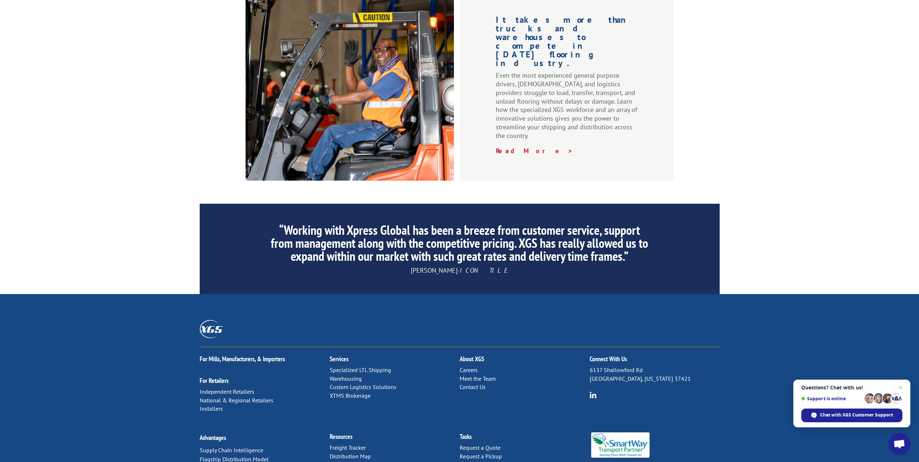 The width and height of the screenshot is (919, 462). I want to click on a: Resources, so click(341, 436).